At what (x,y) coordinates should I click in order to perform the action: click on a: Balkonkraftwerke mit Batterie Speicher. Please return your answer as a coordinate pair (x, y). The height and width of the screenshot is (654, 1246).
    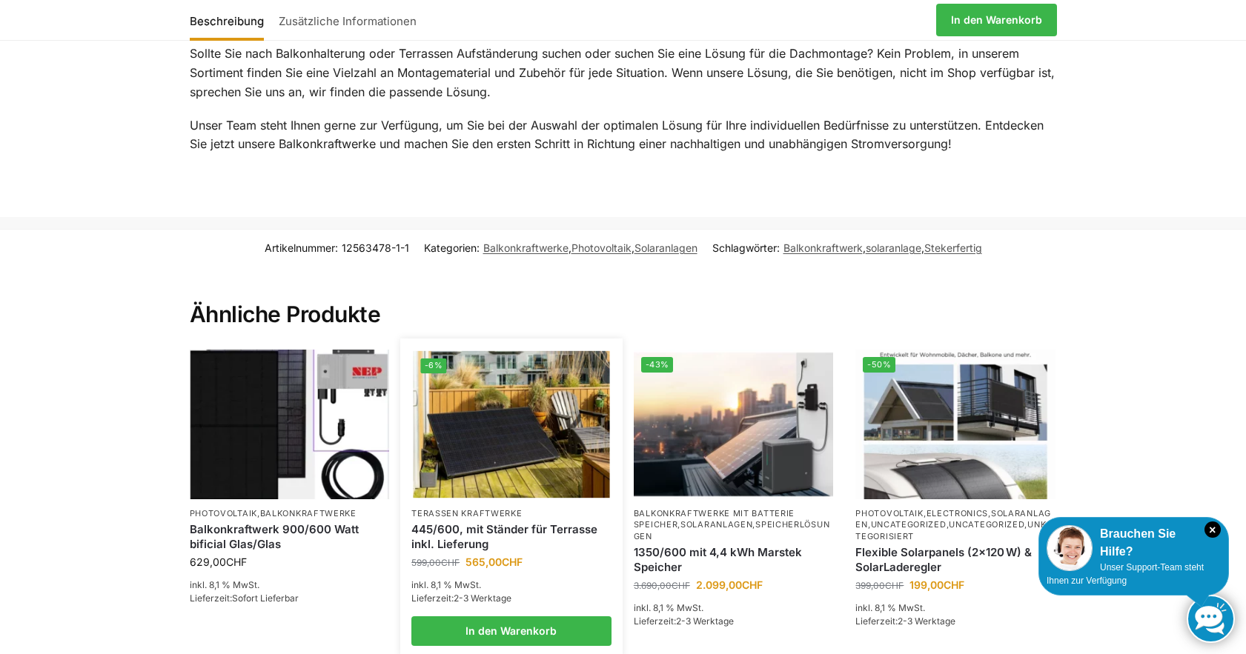
    Looking at the image, I should click on (714, 519).